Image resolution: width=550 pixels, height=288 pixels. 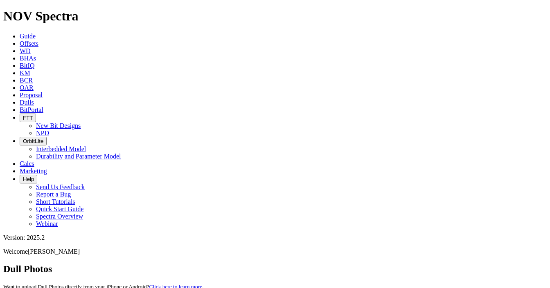 I want to click on span: OAR, so click(x=27, y=88).